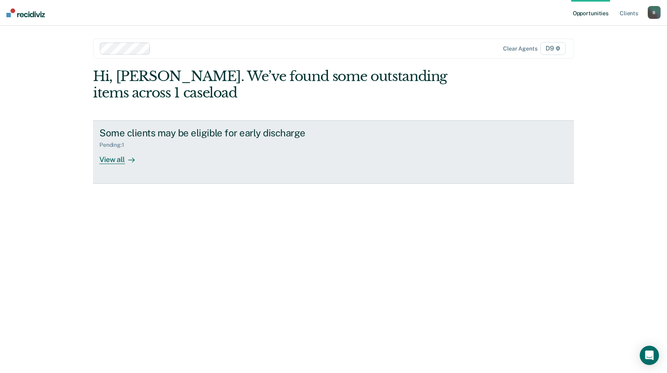  Describe the element at coordinates (333, 152) in the screenshot. I see `a: Some clients may be eligible for early dischargePending:1View all` at that location.